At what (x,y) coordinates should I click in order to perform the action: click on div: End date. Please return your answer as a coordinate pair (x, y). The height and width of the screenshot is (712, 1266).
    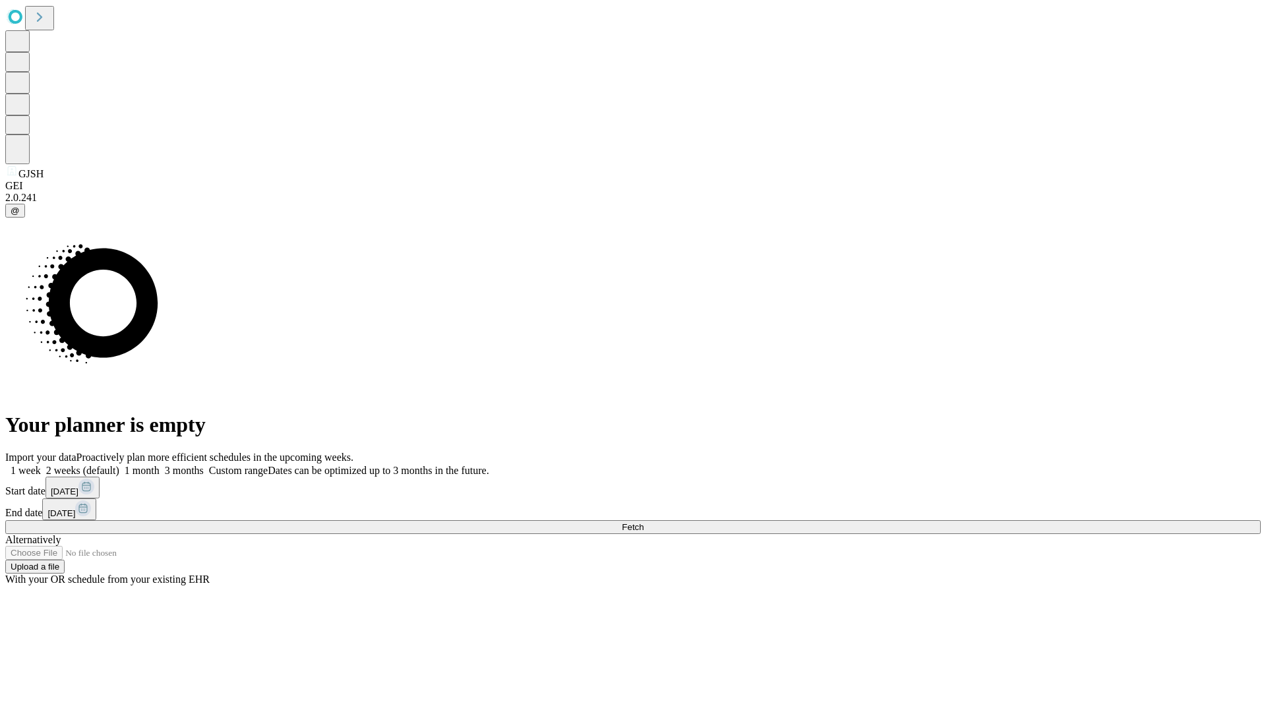
    Looking at the image, I should click on (633, 509).